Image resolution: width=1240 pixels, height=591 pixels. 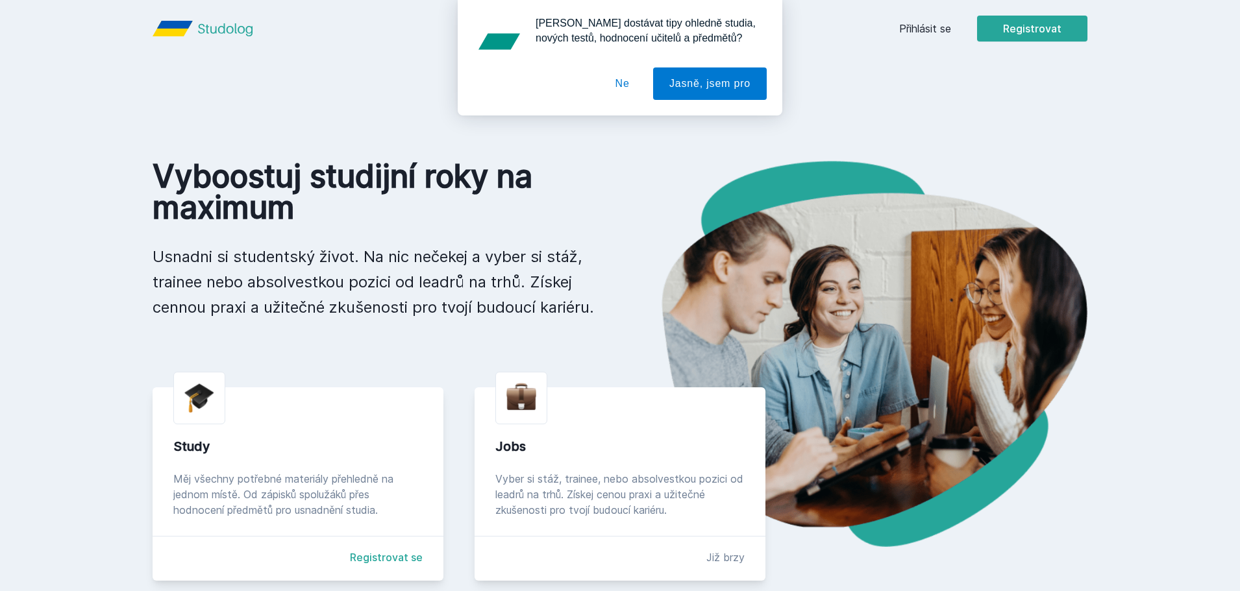 What do you see at coordinates (298, 495) in the screenshot?
I see `div: Měj všechny potřebné materiály přehledně na jednom místě. Od zápisků spolužáků přes hodnocení pře...` at bounding box center [298, 495].